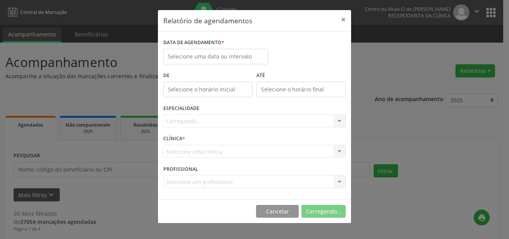 Image resolution: width=509 pixels, height=239 pixels. What do you see at coordinates (324, 212) in the screenshot?
I see `button: Carregando...` at bounding box center [324, 212].